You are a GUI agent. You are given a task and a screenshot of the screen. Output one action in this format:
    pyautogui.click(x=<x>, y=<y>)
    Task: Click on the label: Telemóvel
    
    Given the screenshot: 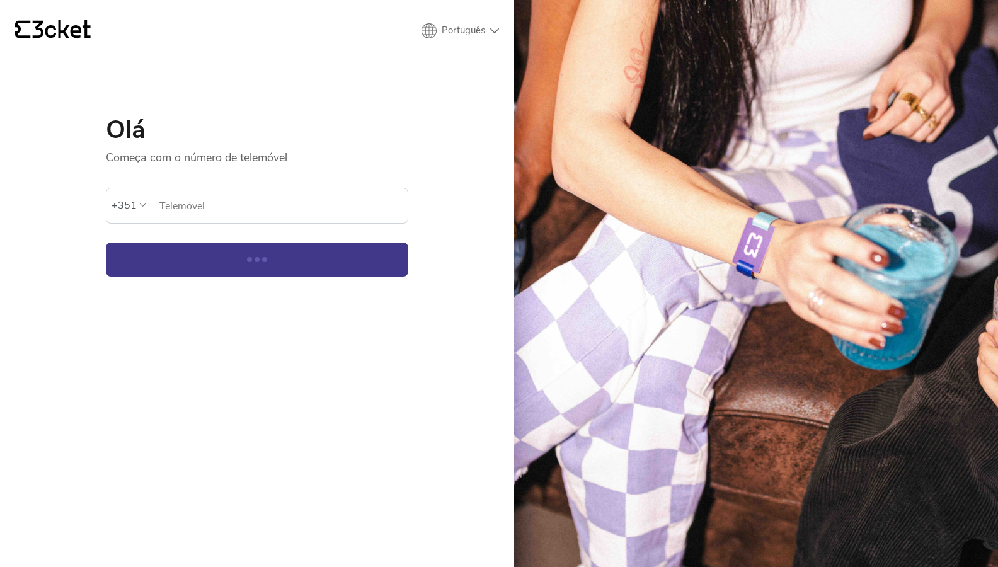 What is the action you would take?
    pyautogui.click(x=279, y=206)
    